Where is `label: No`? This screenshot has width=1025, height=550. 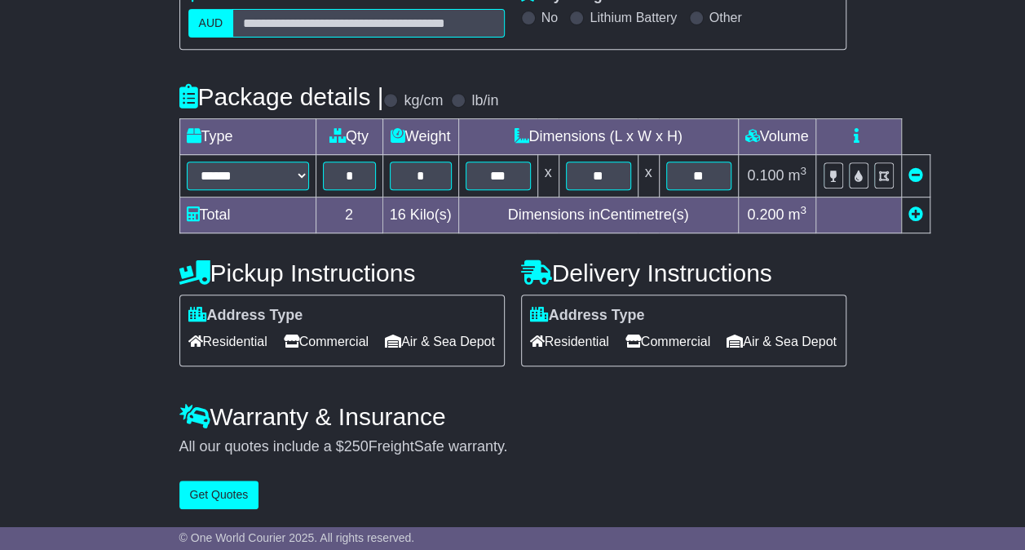 label: No is located at coordinates (550, 17).